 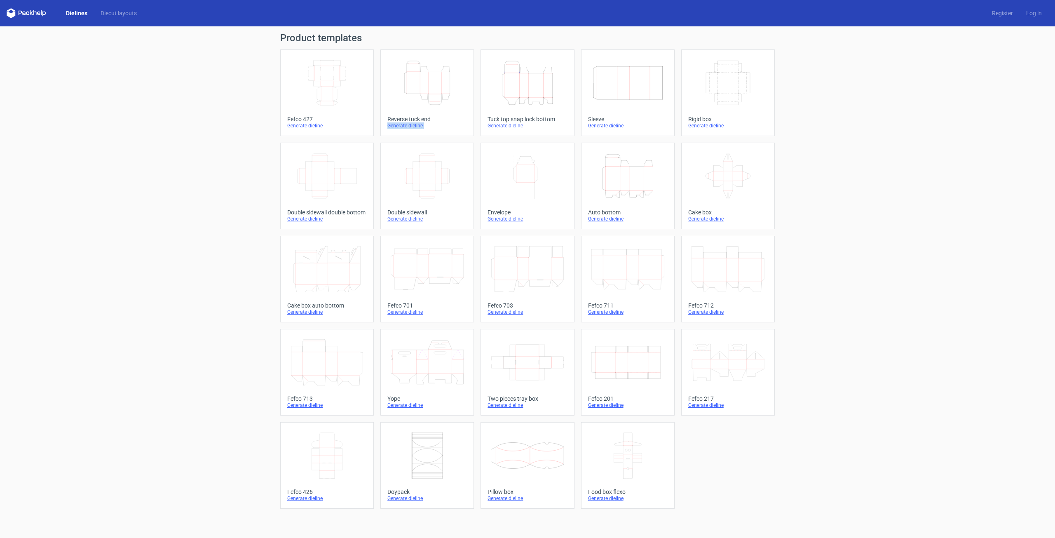 What do you see at coordinates (728, 372) in the screenshot?
I see `a: Fefco 217Generate dieline` at bounding box center [728, 372].